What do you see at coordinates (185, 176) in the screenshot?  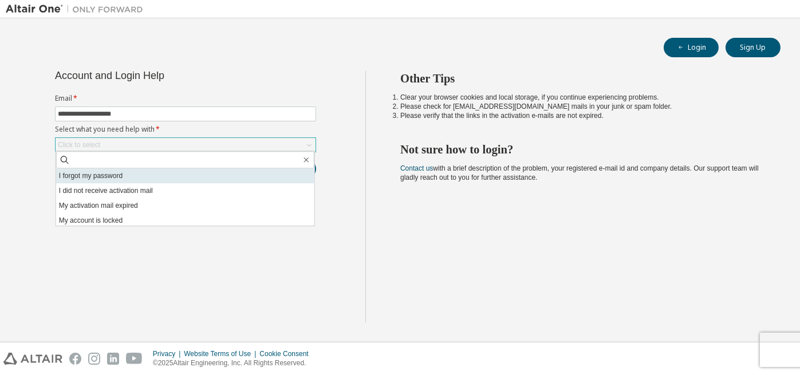 I see `li: I forgot my password` at bounding box center [185, 176].